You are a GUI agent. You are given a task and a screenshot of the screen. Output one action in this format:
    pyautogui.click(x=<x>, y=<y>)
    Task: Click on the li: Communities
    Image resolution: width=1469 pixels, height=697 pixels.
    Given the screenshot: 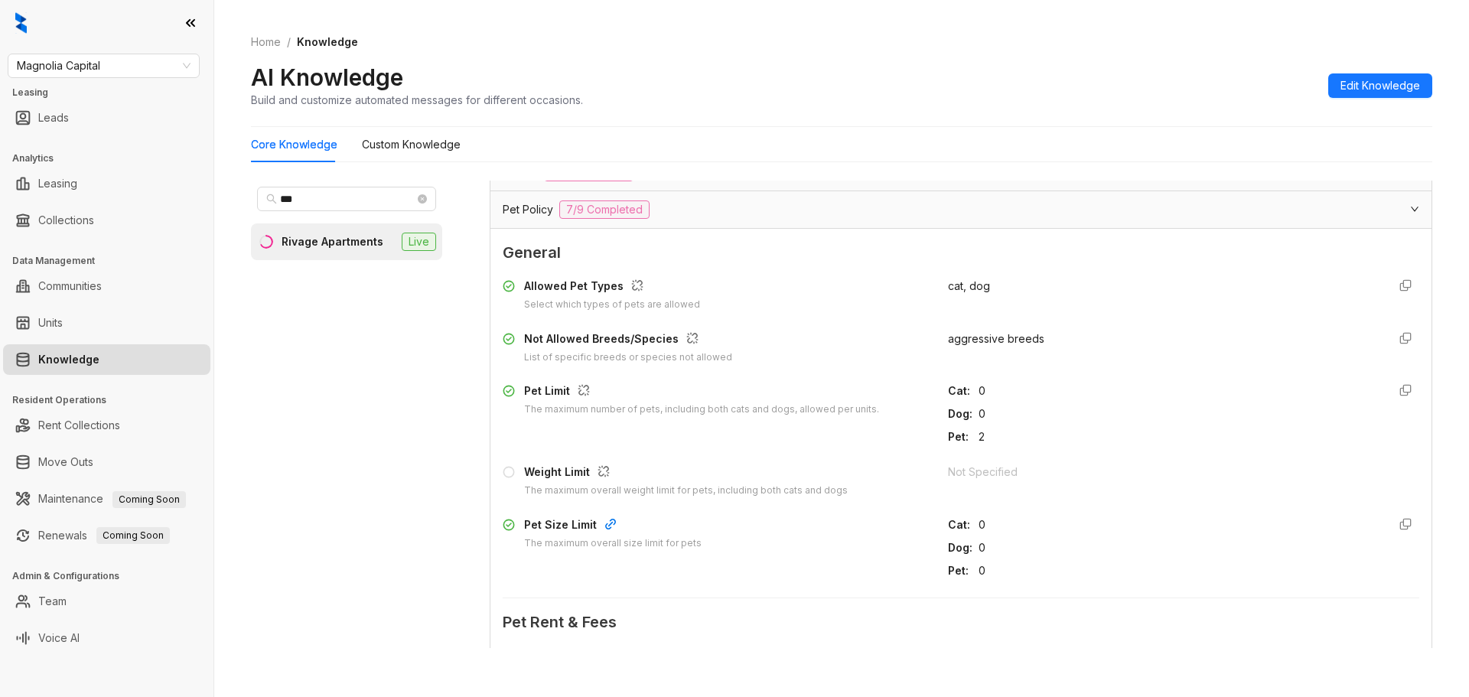 What is the action you would take?
    pyautogui.click(x=106, y=286)
    